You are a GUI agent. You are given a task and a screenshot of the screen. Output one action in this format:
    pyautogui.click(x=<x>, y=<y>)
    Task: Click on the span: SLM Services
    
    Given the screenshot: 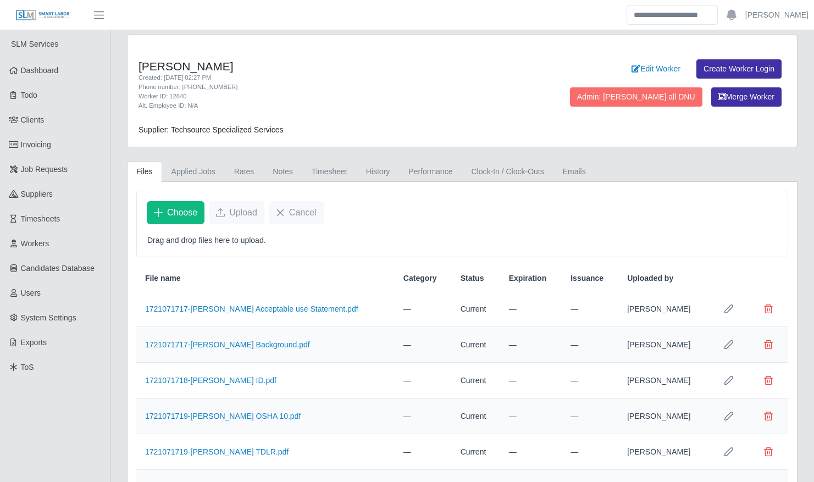 What is the action you would take?
    pyautogui.click(x=35, y=44)
    